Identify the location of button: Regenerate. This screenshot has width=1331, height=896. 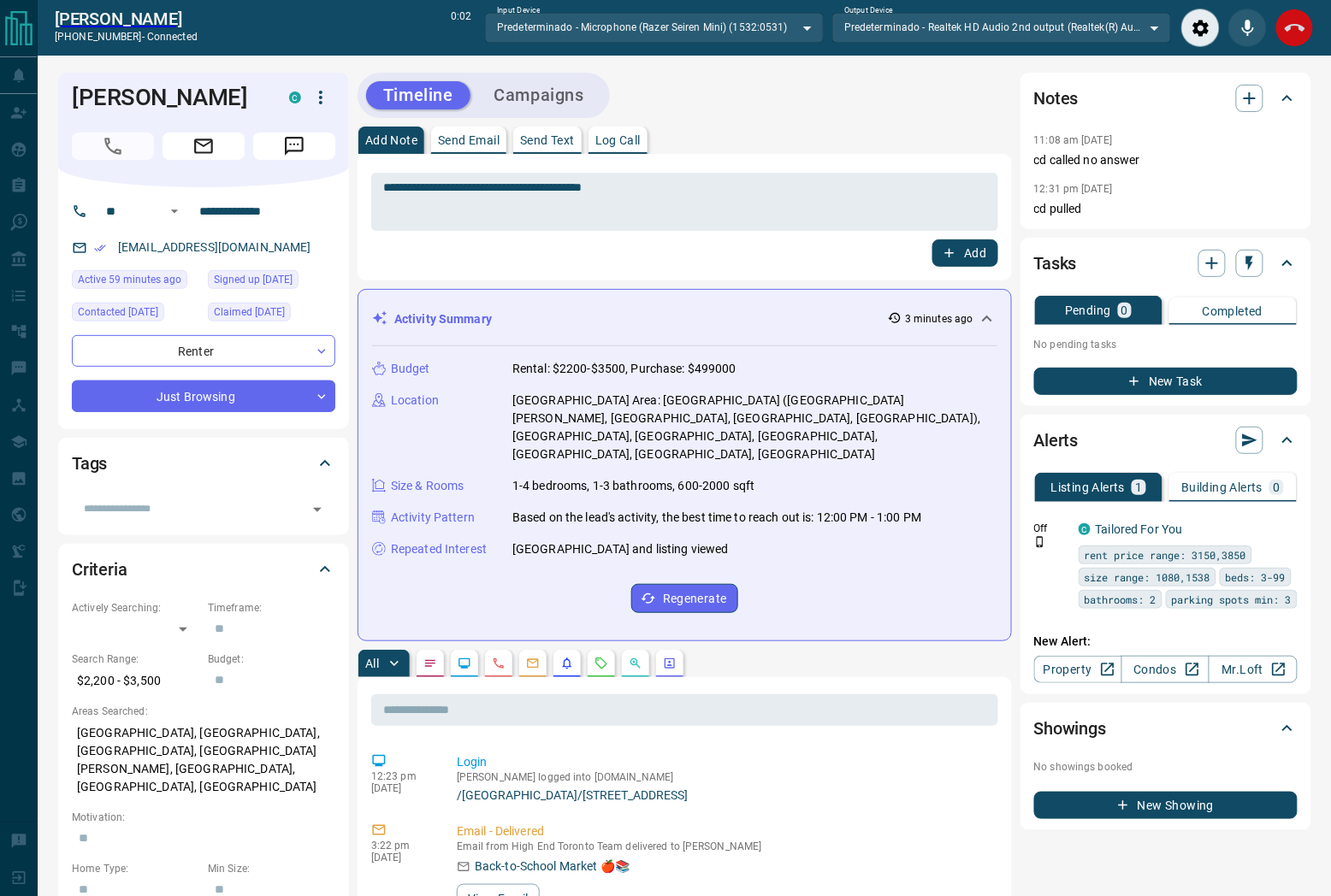
(684, 599).